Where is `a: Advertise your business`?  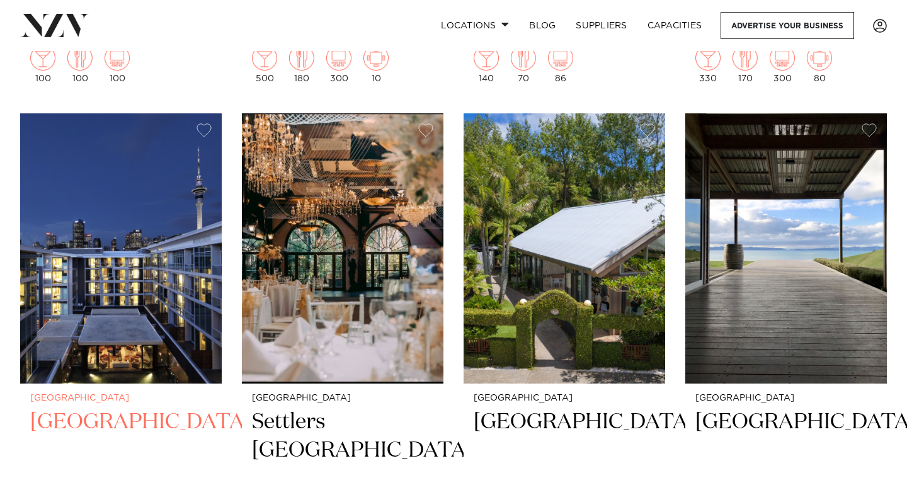 a: Advertise your business is located at coordinates (788, 25).